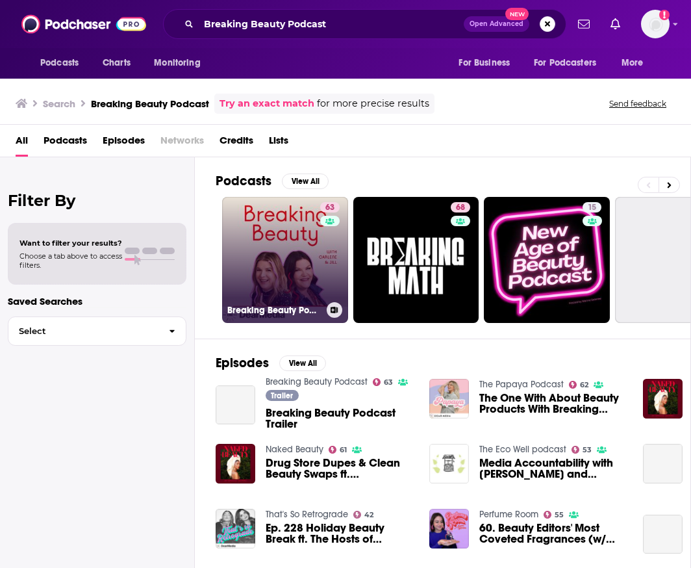  Describe the element at coordinates (655, 24) in the screenshot. I see `span: Logged in as patiencebaldacci` at that location.